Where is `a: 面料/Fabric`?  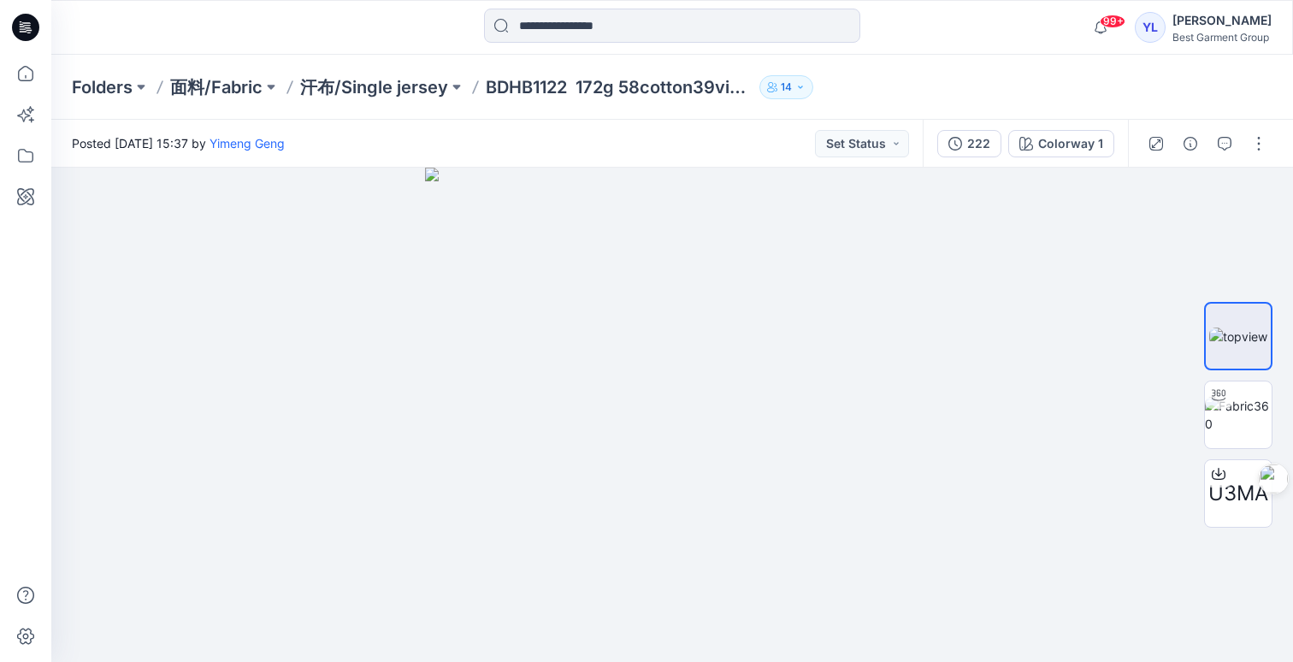
a: 面料/Fabric is located at coordinates (216, 87).